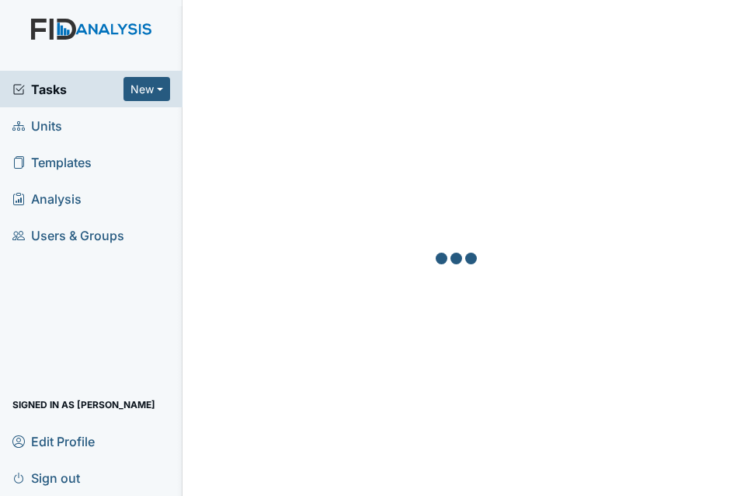  What do you see at coordinates (52, 162) in the screenshot?
I see `span: Templates` at bounding box center [52, 162].